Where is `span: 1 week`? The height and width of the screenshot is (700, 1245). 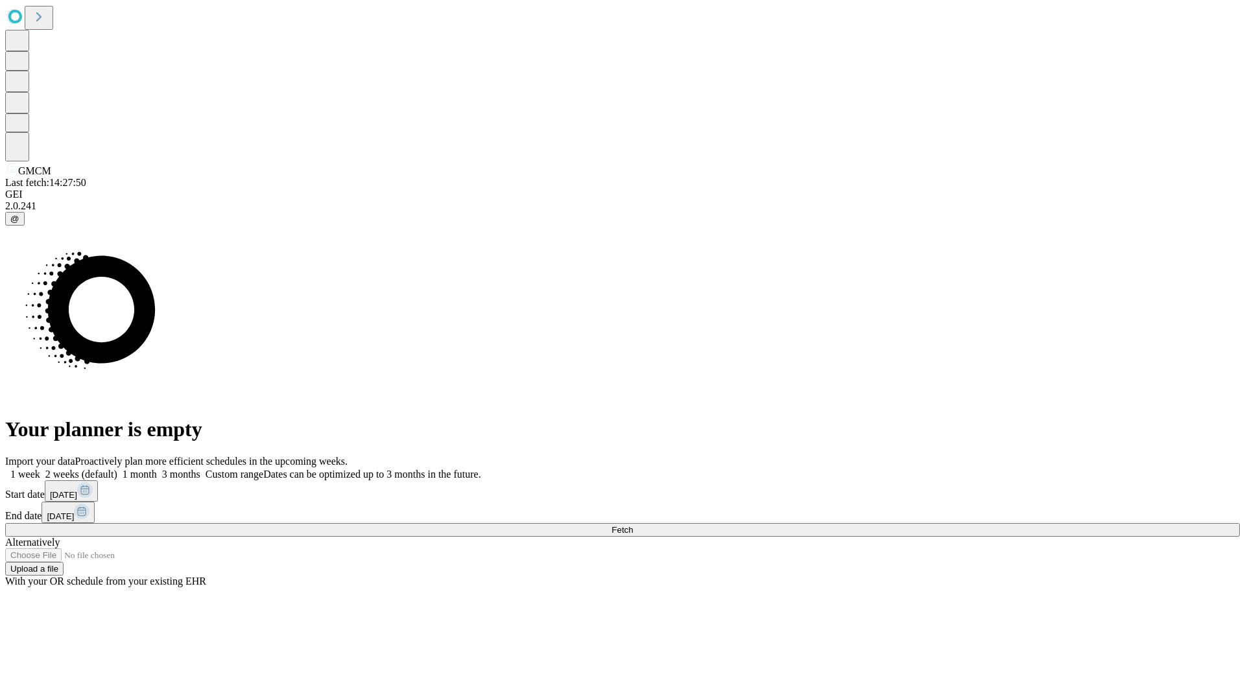
span: 1 week is located at coordinates (25, 474).